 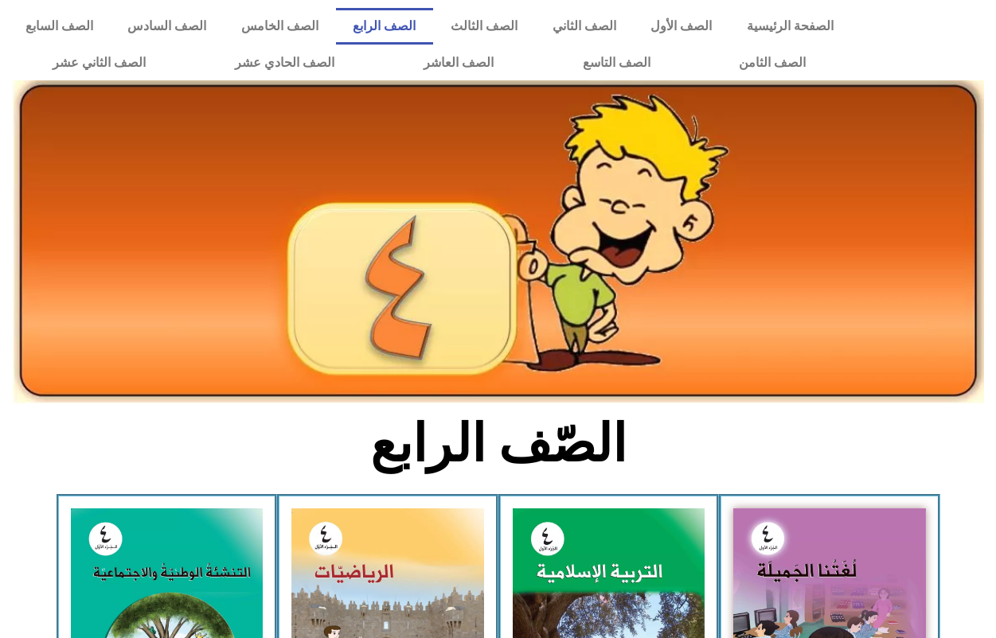 What do you see at coordinates (384, 26) in the screenshot?
I see `a: الصف الرابع` at bounding box center [384, 26].